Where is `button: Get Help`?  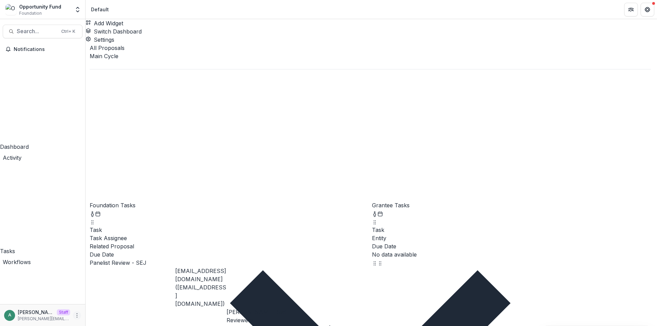
button: Get Help is located at coordinates (647, 10).